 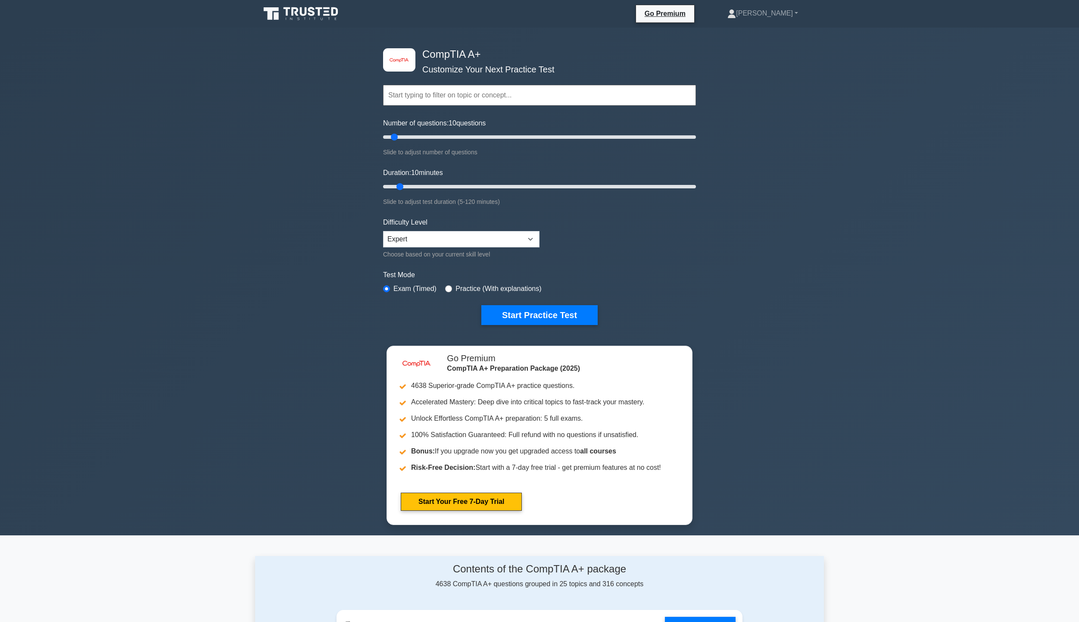 What do you see at coordinates (434, 123) in the screenshot?
I see `label: Number of questions: questions` at bounding box center [434, 123].